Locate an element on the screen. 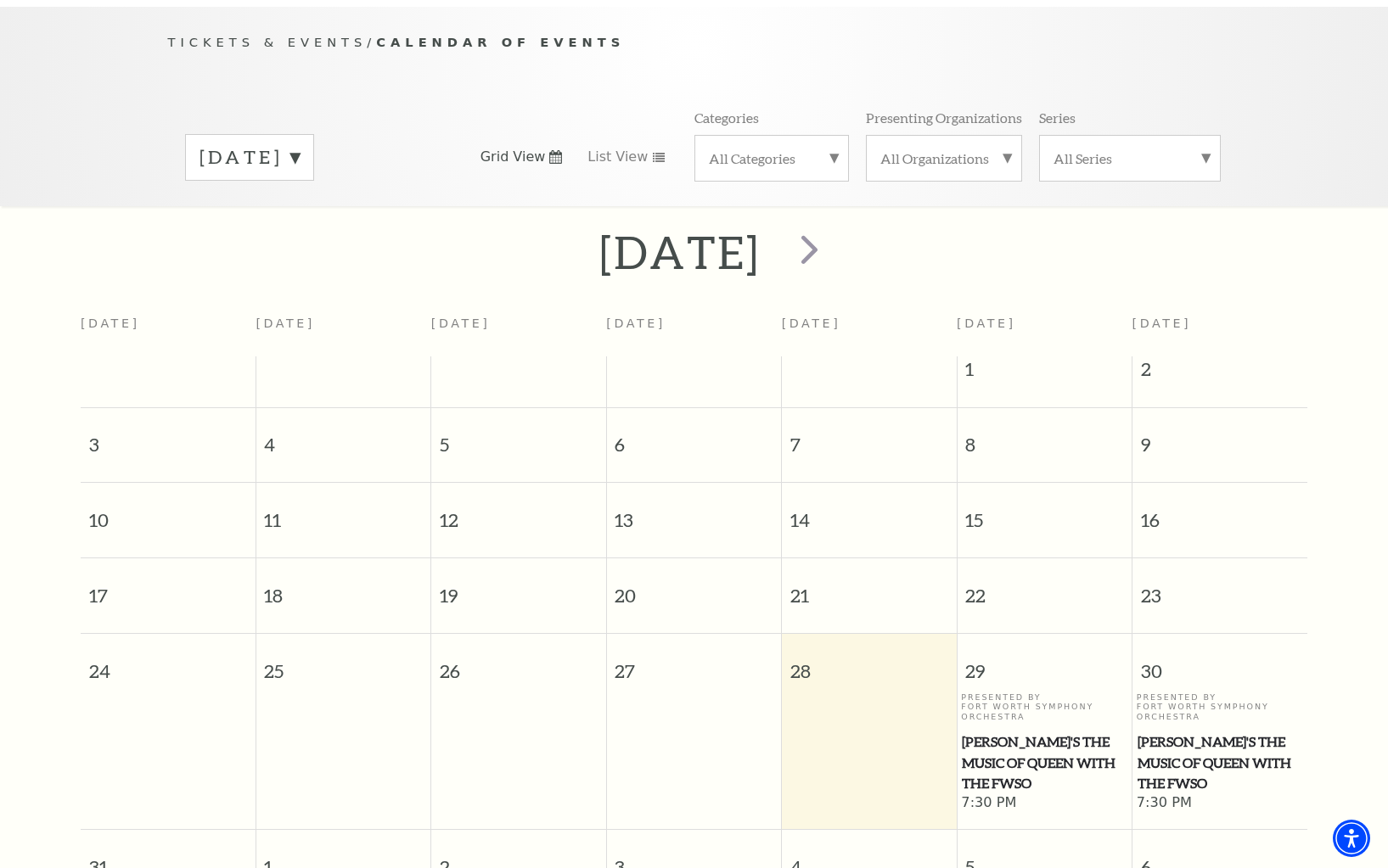 This screenshot has height=868, width=1388. span: 13 is located at coordinates (694, 511).